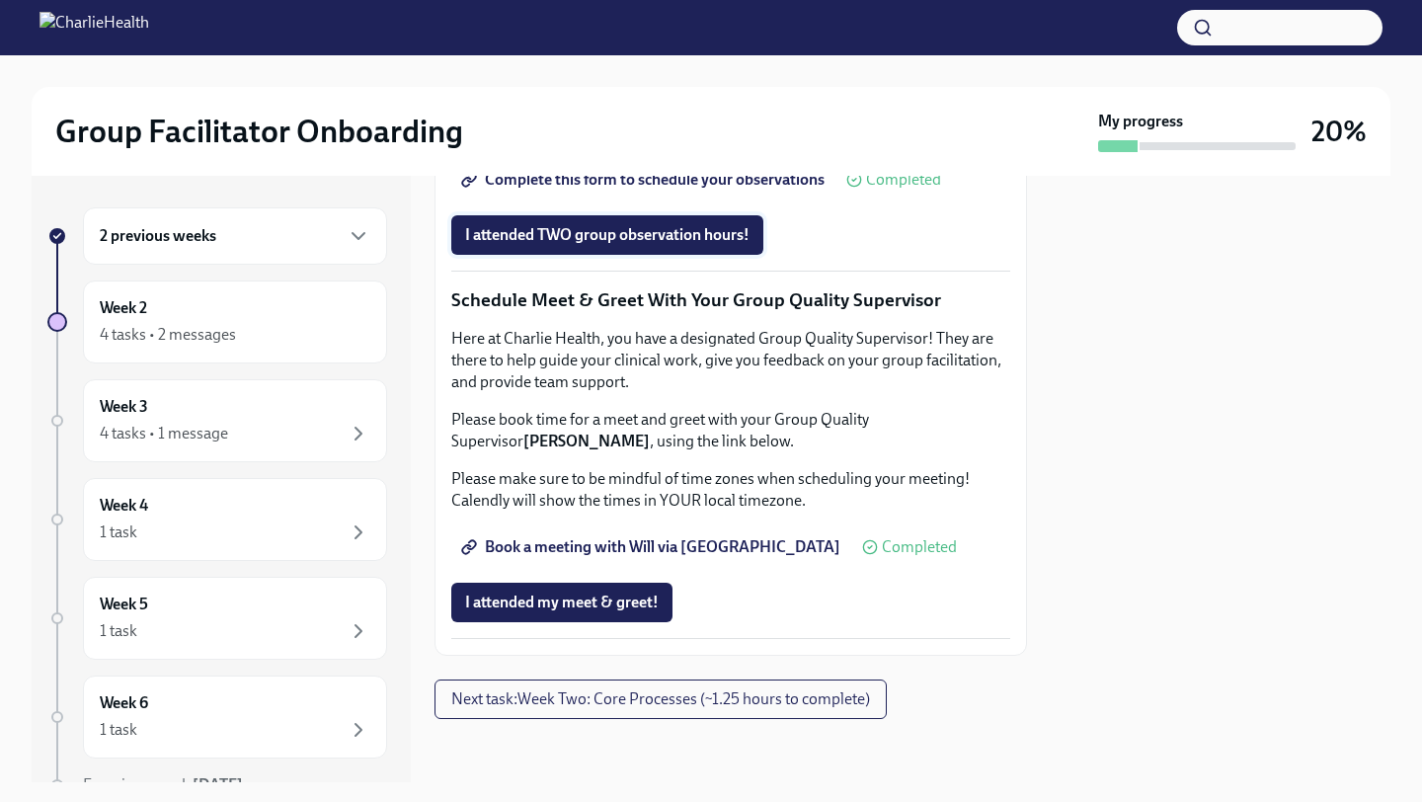  I want to click on span: Next task : Week Two: Core Processes (~1.25 hours to complete), so click(661, 699).